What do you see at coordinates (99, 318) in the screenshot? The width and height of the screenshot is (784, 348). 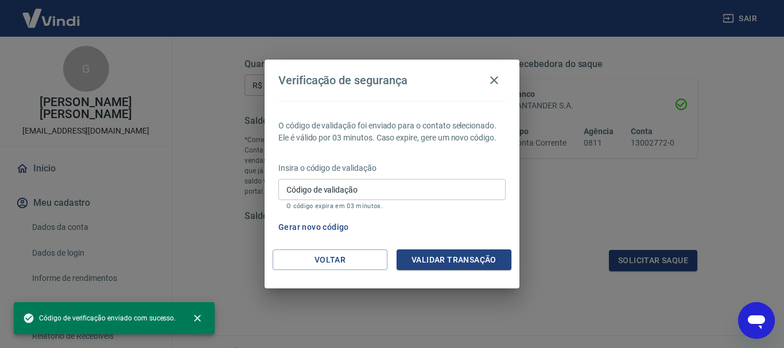 I see `span: Código de verificação enviado com sucesso.` at bounding box center [99, 318].